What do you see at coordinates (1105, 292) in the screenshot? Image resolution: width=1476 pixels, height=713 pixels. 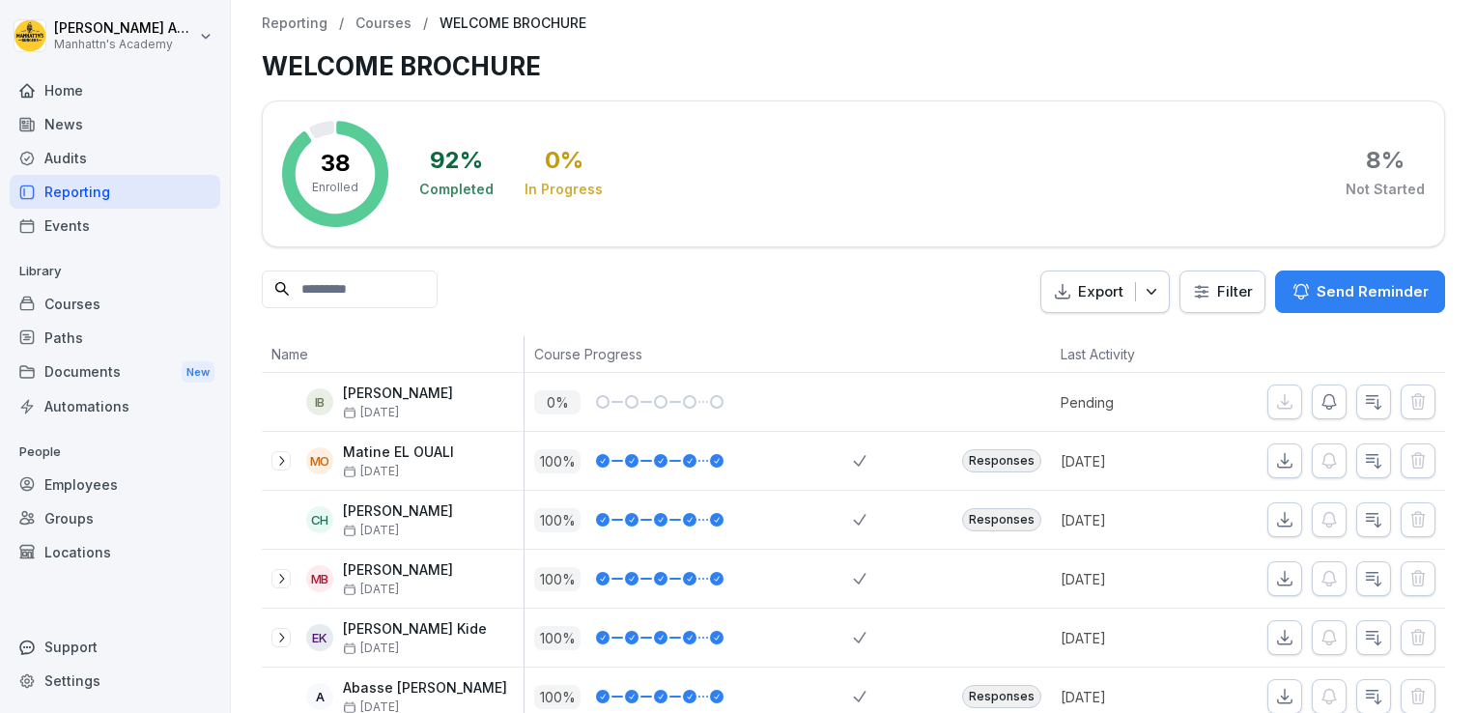 I see `button: Export` at bounding box center [1105, 292].